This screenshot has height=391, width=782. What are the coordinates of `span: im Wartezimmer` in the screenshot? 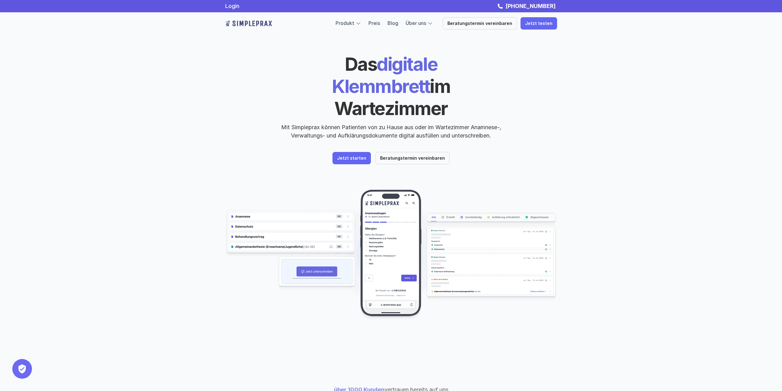 It's located at (394, 97).